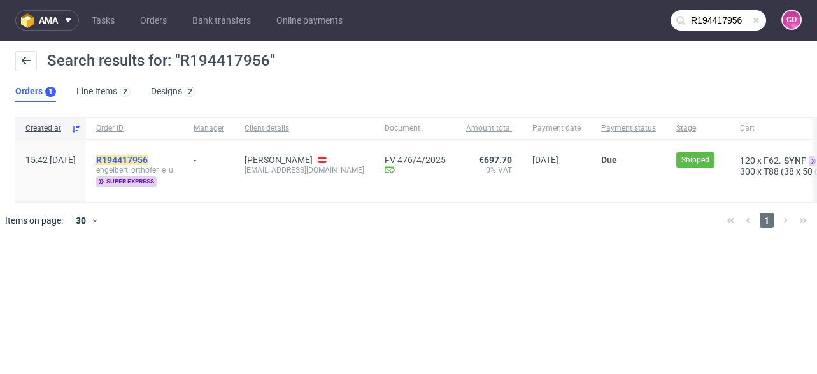 The image size is (817, 374). What do you see at coordinates (50, 92) in the screenshot?
I see `div: 1` at bounding box center [50, 92].